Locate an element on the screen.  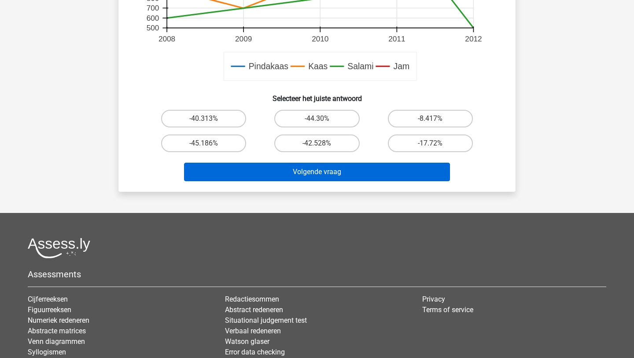
text: 2009 is located at coordinates (244, 39).